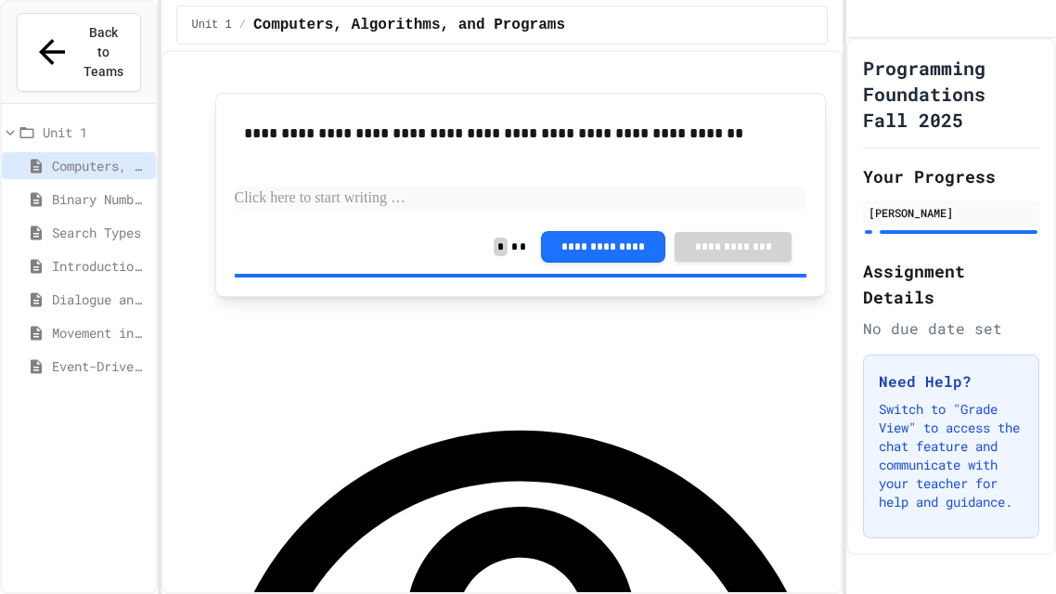 The image size is (1056, 594). I want to click on span: Dialogue and Broadcasting, so click(100, 299).